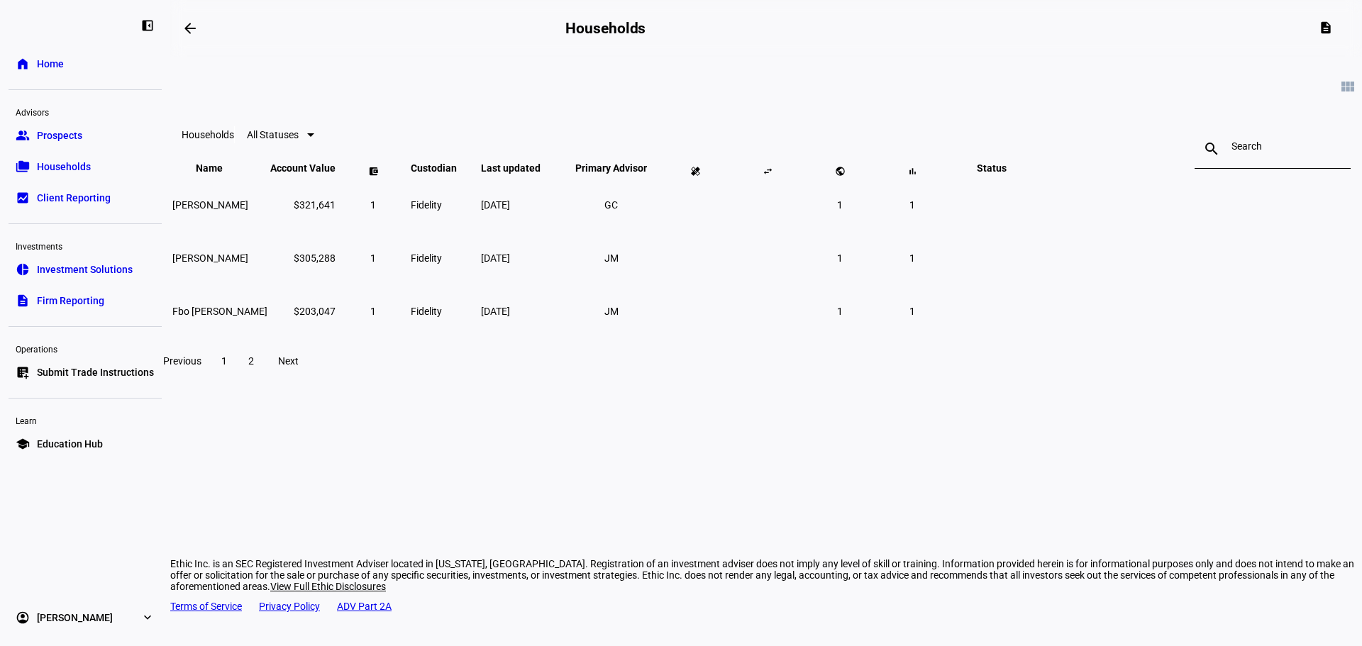 The width and height of the screenshot is (1362, 646). I want to click on span: Submit Trade Instructions, so click(95, 373).